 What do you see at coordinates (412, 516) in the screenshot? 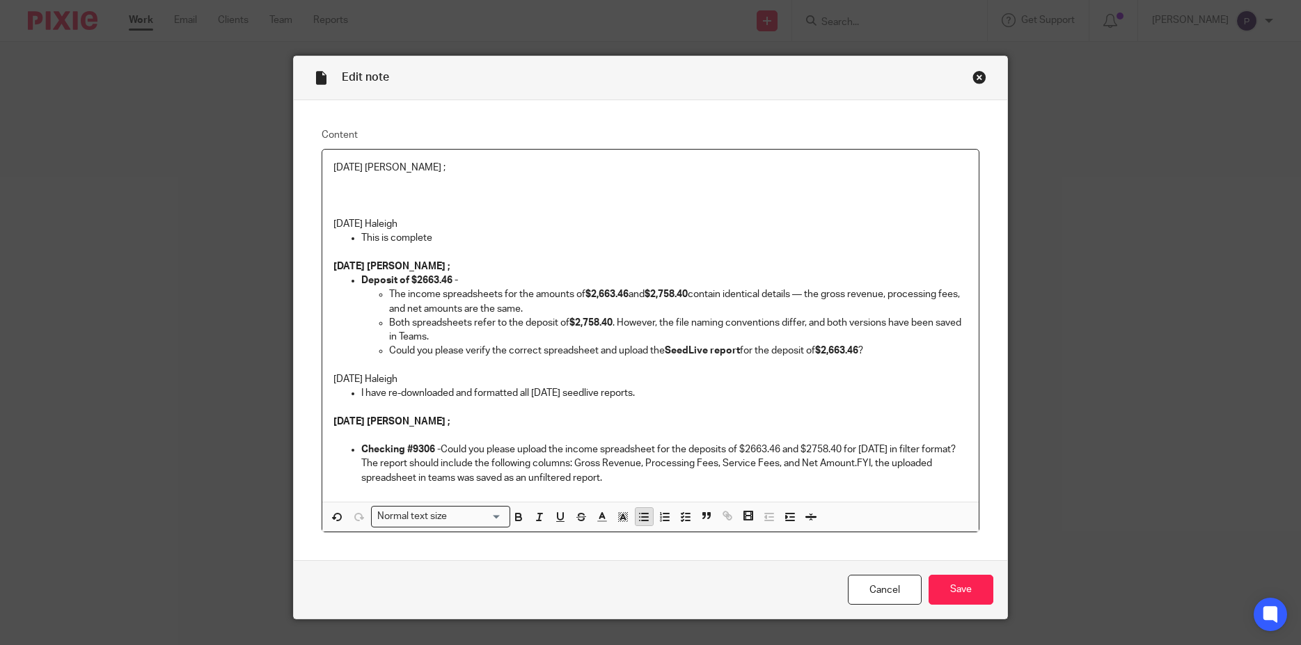
I see `span: Normal text size` at bounding box center [412, 516].